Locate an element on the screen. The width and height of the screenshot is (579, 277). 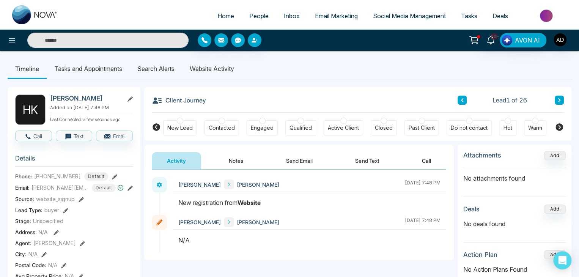
div: Qualified is located at coordinates (300, 128).